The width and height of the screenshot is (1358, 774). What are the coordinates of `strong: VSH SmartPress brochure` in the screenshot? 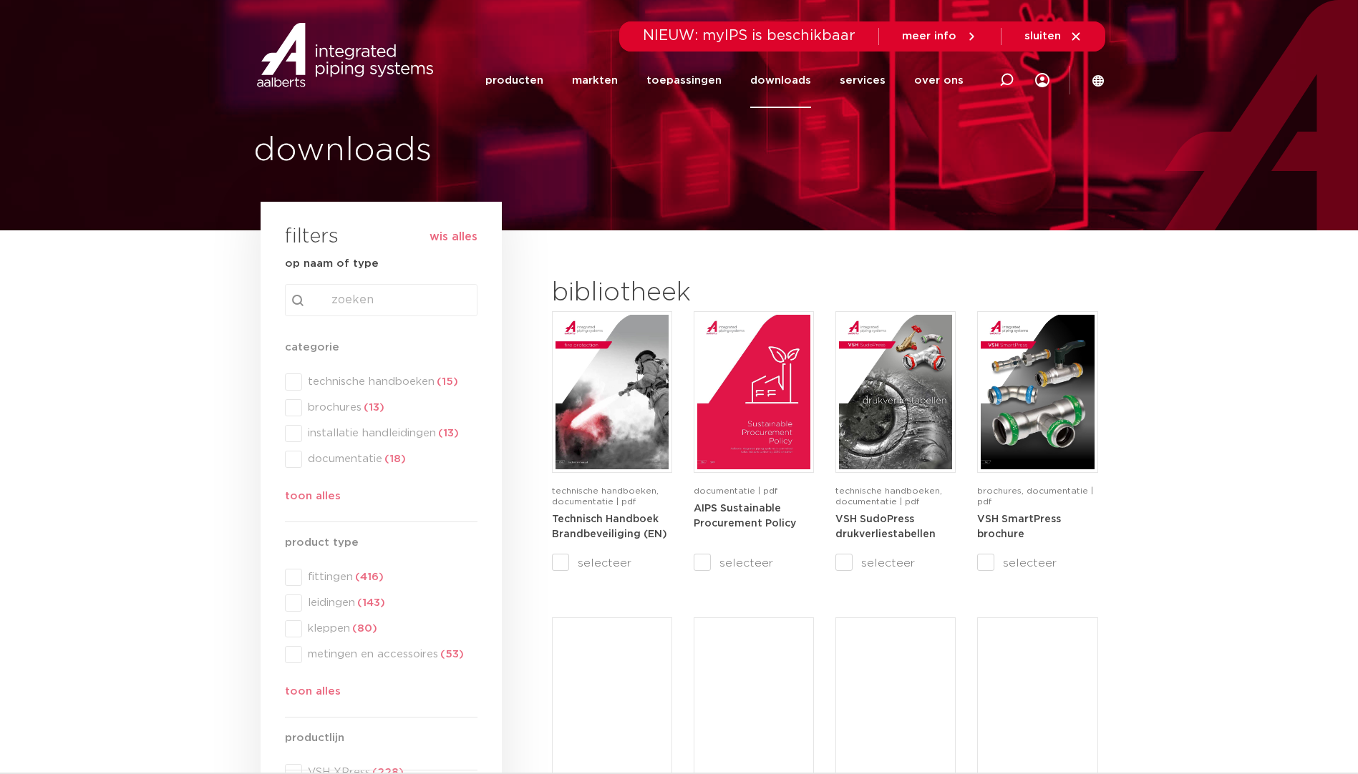 It's located at (1018, 527).